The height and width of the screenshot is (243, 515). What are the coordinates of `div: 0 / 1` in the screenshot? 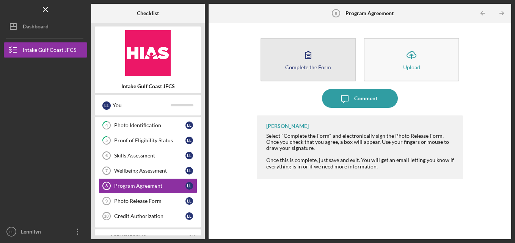 It's located at (188, 237).